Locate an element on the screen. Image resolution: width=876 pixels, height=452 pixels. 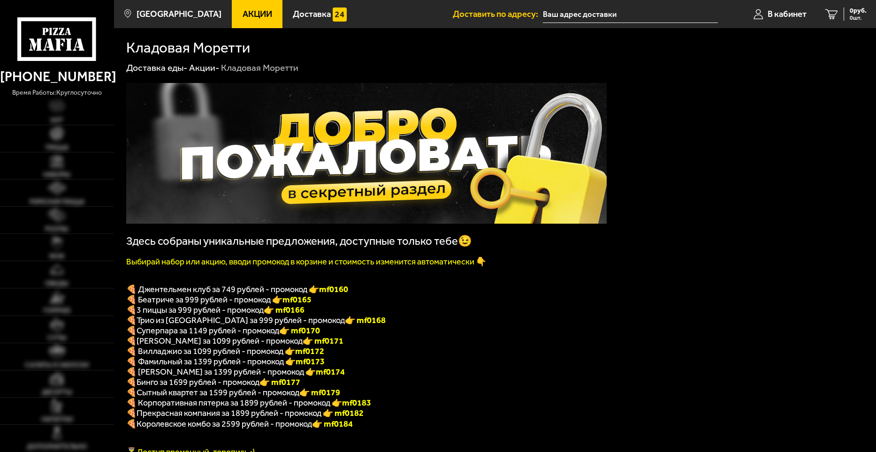
b: 👉 mf0177 is located at coordinates (280, 382).